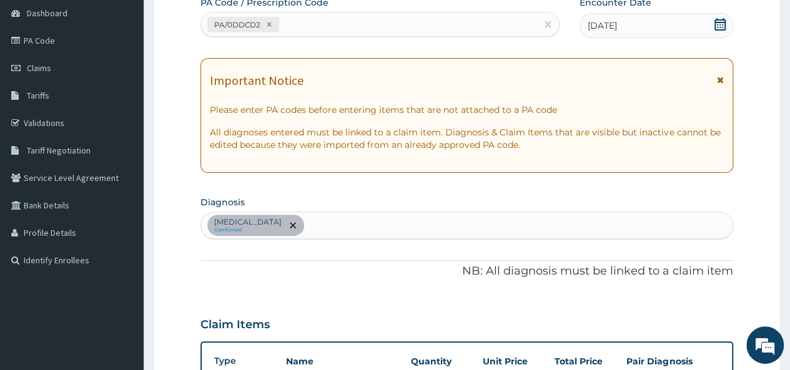 The width and height of the screenshot is (790, 370). Describe the element at coordinates (466, 272) in the screenshot. I see `p: NB: All diagnosis must be linked to a claim item` at that location.